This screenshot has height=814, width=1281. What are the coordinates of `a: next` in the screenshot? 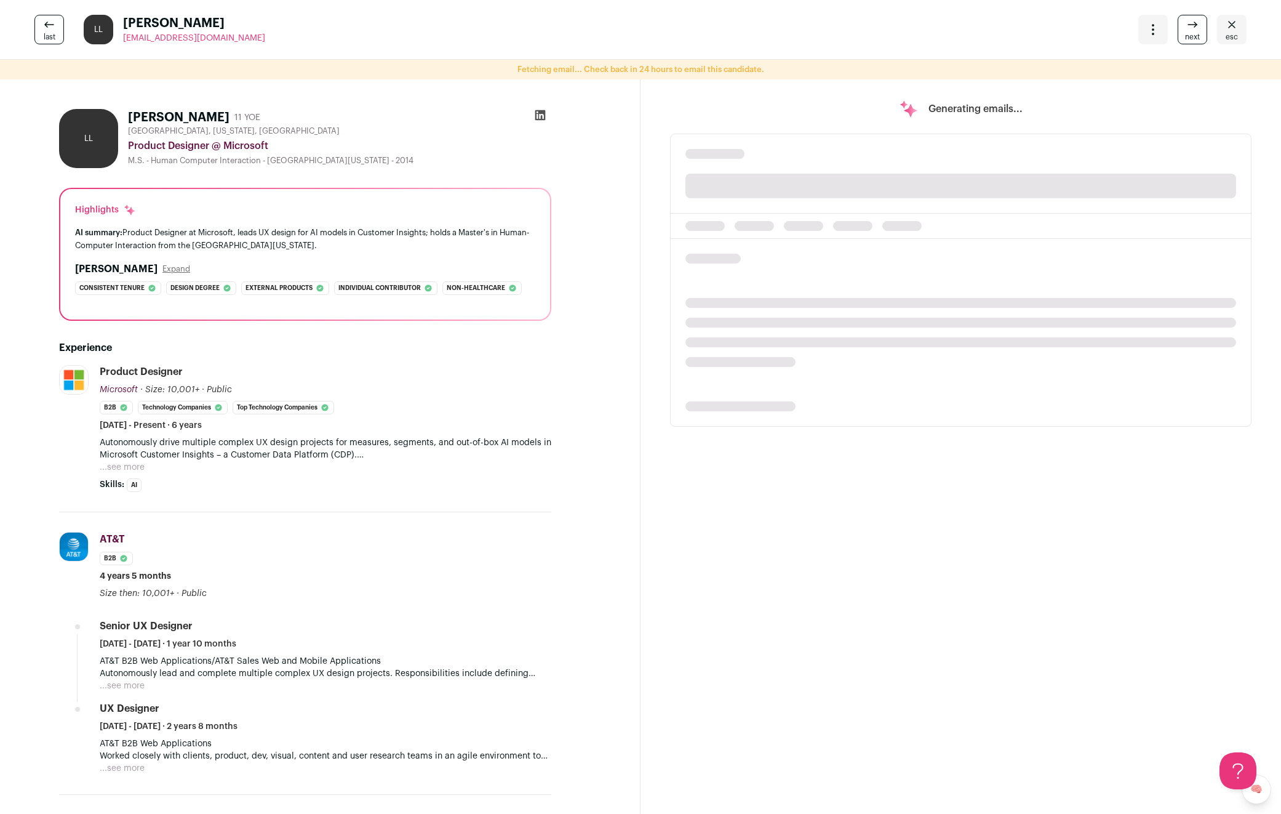 It's located at (1193, 30).